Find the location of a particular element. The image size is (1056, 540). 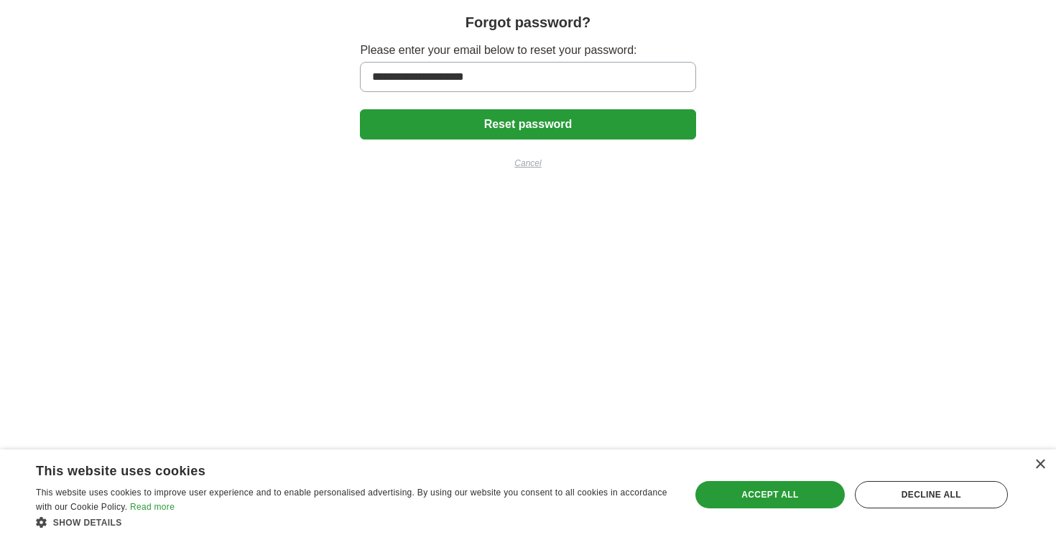

div: Decline all is located at coordinates (931, 494).